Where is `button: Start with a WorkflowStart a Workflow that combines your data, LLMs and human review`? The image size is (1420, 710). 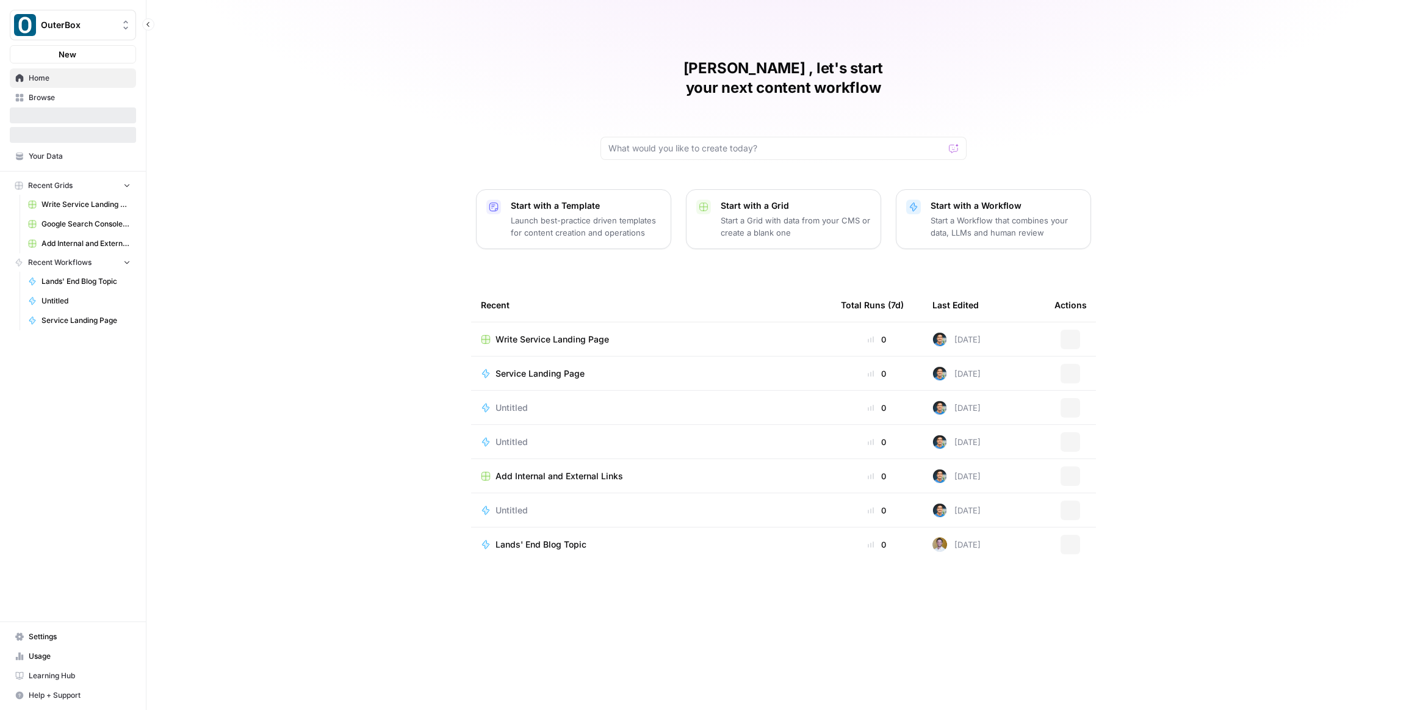 button: Start with a WorkflowStart a Workflow that combines your data, LLMs and human review is located at coordinates (993, 219).